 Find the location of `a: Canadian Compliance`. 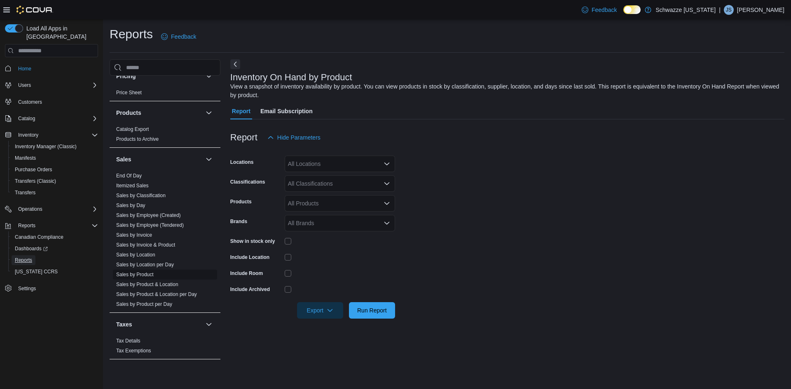

a: Canadian Compliance is located at coordinates (39, 237).